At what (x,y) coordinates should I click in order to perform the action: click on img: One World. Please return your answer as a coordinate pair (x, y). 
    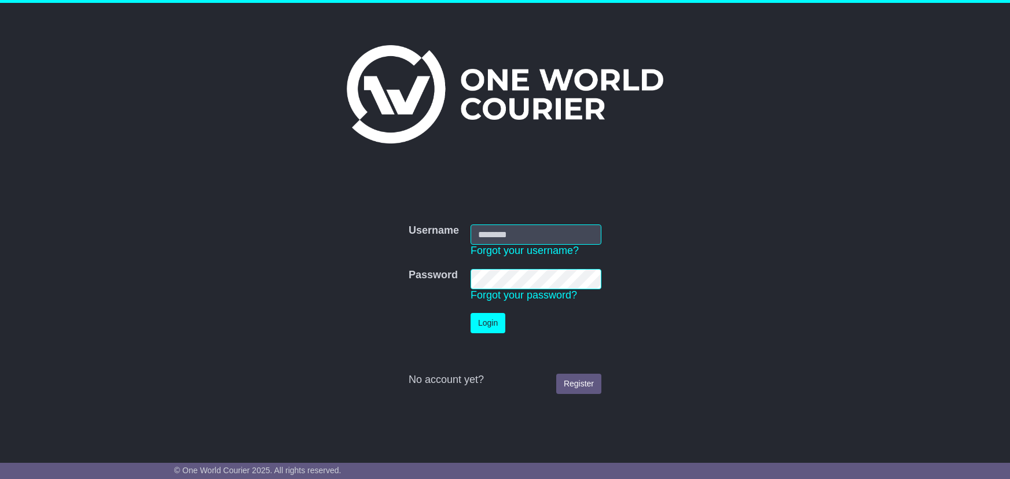
    Looking at the image, I should click on (505, 94).